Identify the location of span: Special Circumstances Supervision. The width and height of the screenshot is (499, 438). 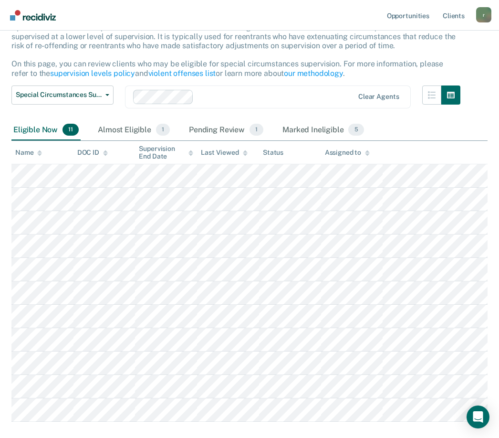
(59, 94).